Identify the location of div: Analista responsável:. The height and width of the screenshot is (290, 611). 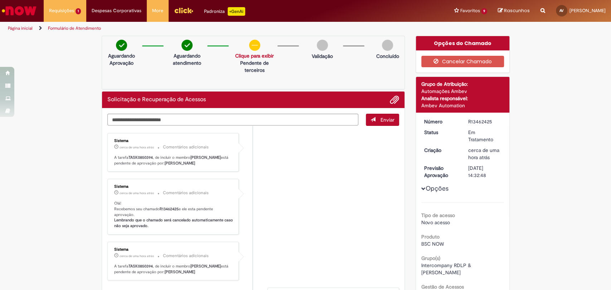
(462, 98).